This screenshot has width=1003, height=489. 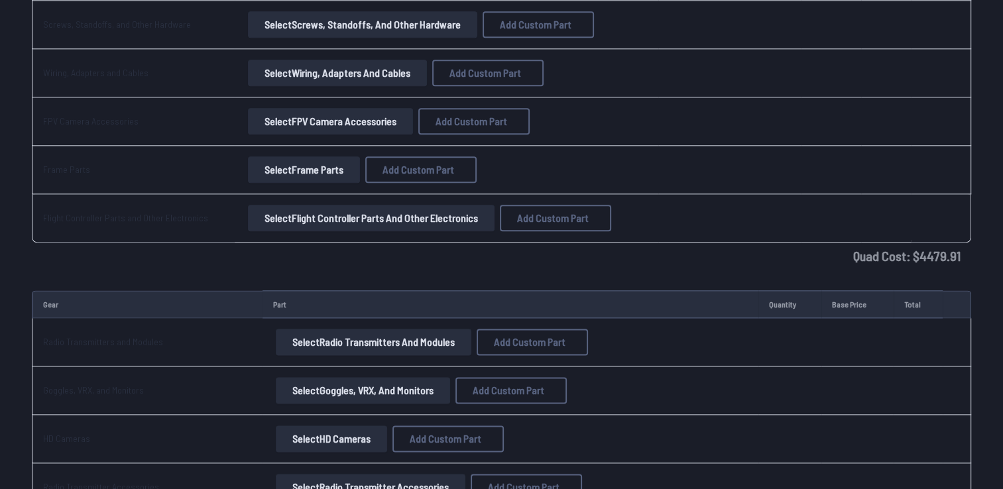 I want to click on td: Gear, so click(x=147, y=304).